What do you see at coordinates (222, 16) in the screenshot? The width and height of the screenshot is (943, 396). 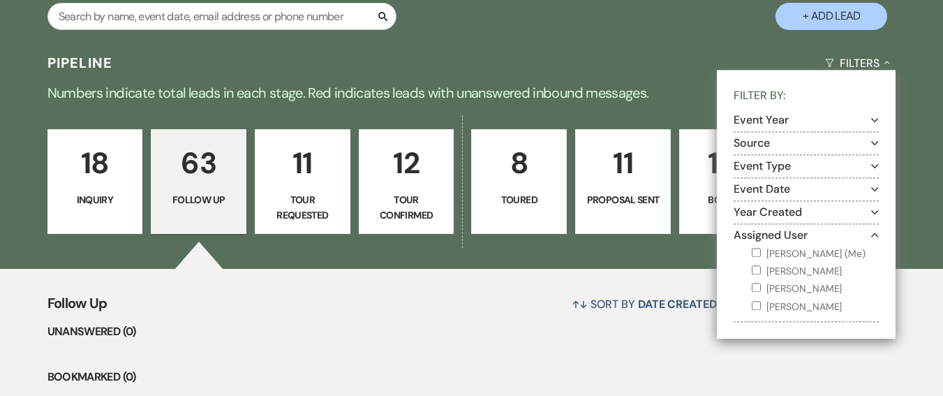 I see `input: Search by name, event date, email address or phone number` at bounding box center [222, 16].